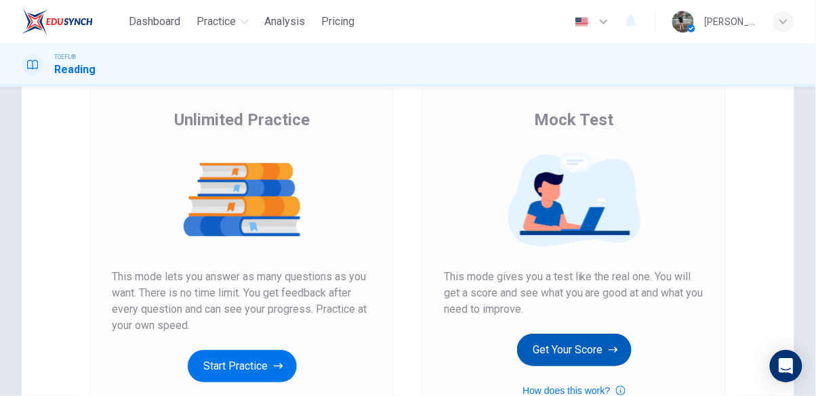 Image resolution: width=816 pixels, height=396 pixels. What do you see at coordinates (338, 22) in the screenshot?
I see `span: Pricing` at bounding box center [338, 22].